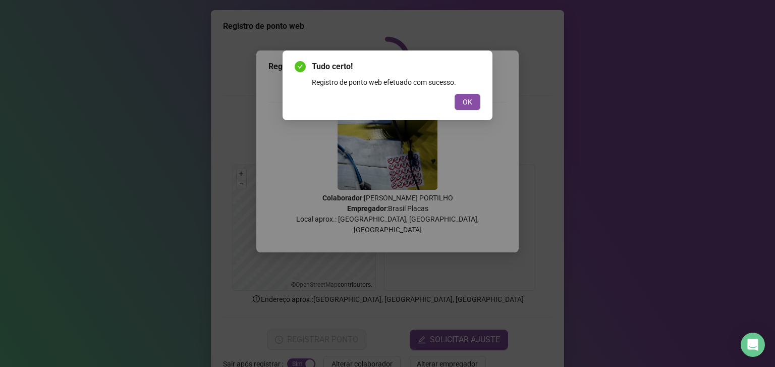  What do you see at coordinates (752, 344) in the screenshot?
I see `div: Open Intercom Messenger` at bounding box center [752, 344].